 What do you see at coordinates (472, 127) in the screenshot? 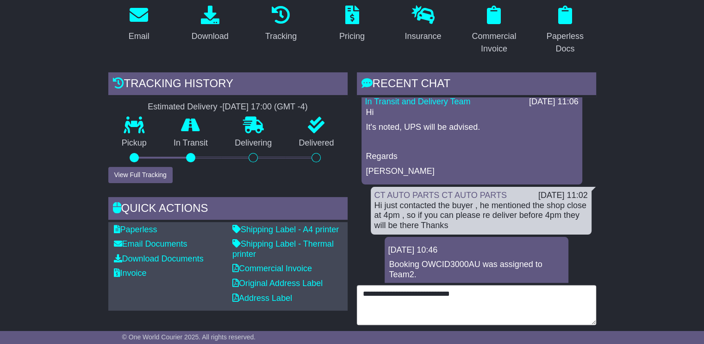
I see `p: It's noted, UPS will be advised.` at bounding box center [472, 127].